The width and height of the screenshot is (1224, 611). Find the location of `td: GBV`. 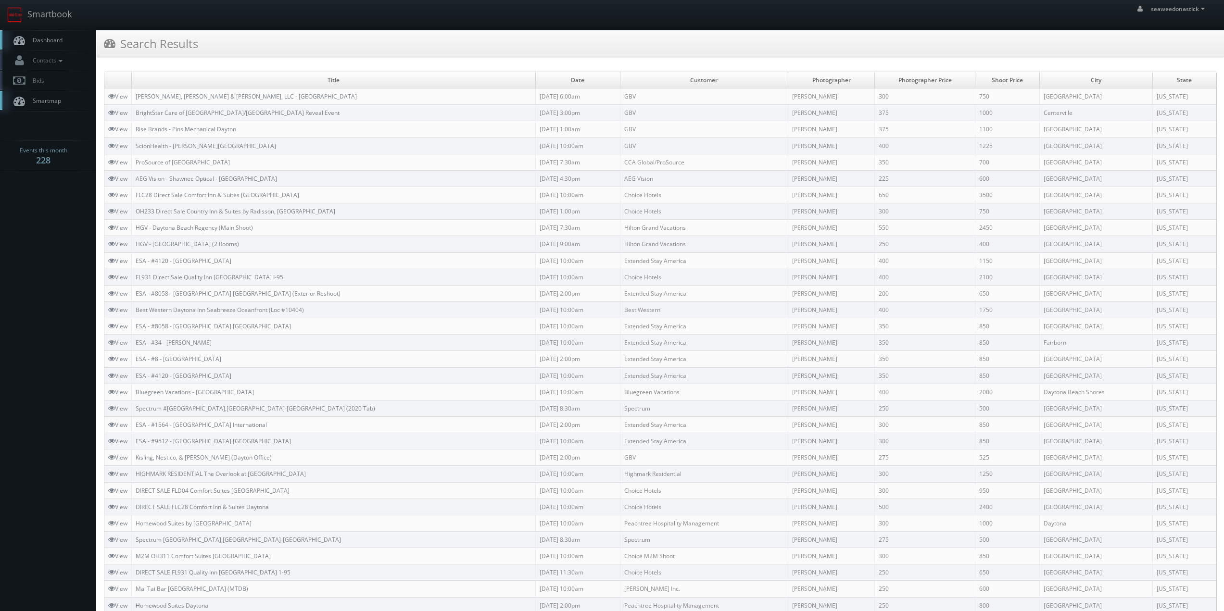

td: GBV is located at coordinates (703, 97).